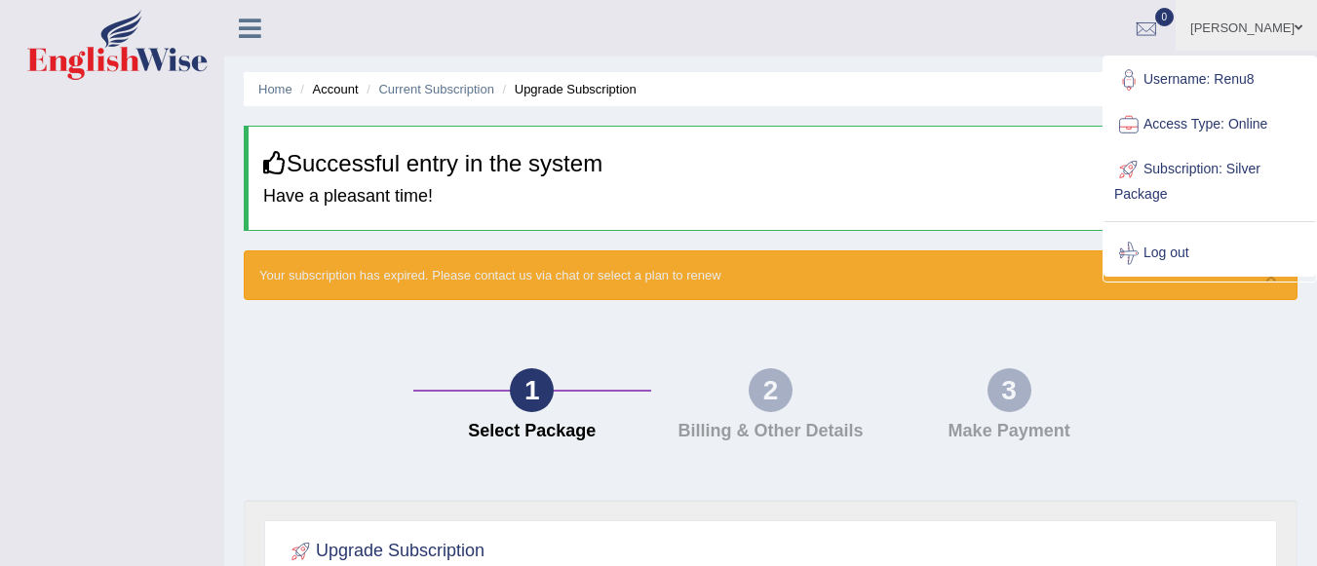 This screenshot has height=566, width=1317. I want to click on div: 1, so click(531, 390).